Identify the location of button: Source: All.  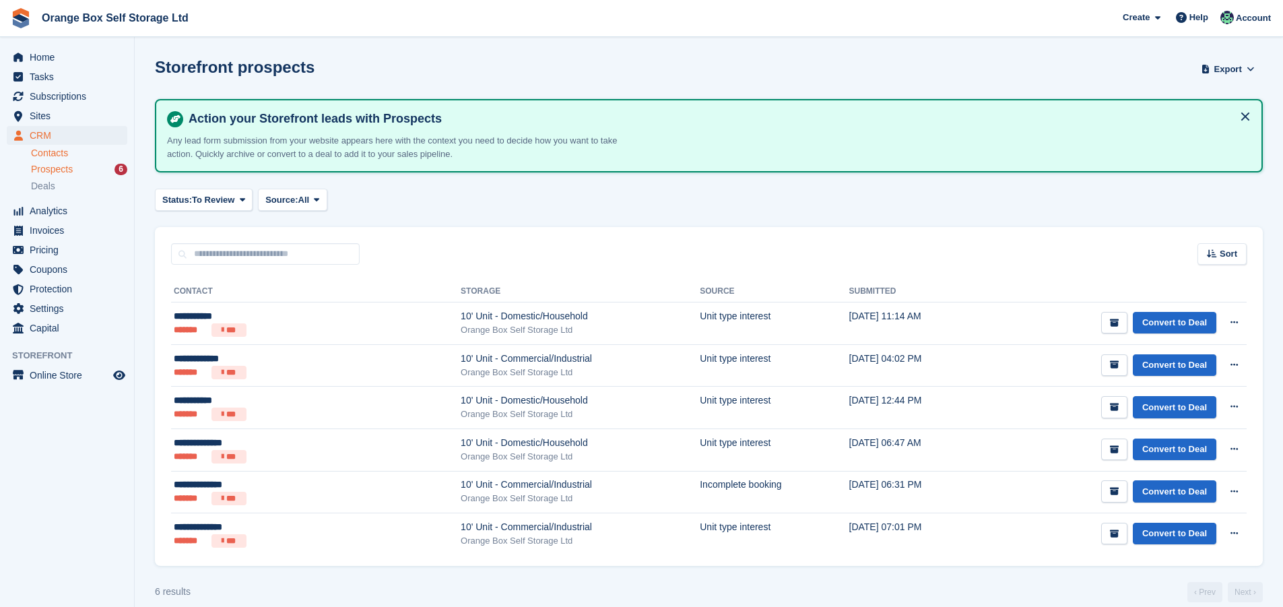
(292, 199).